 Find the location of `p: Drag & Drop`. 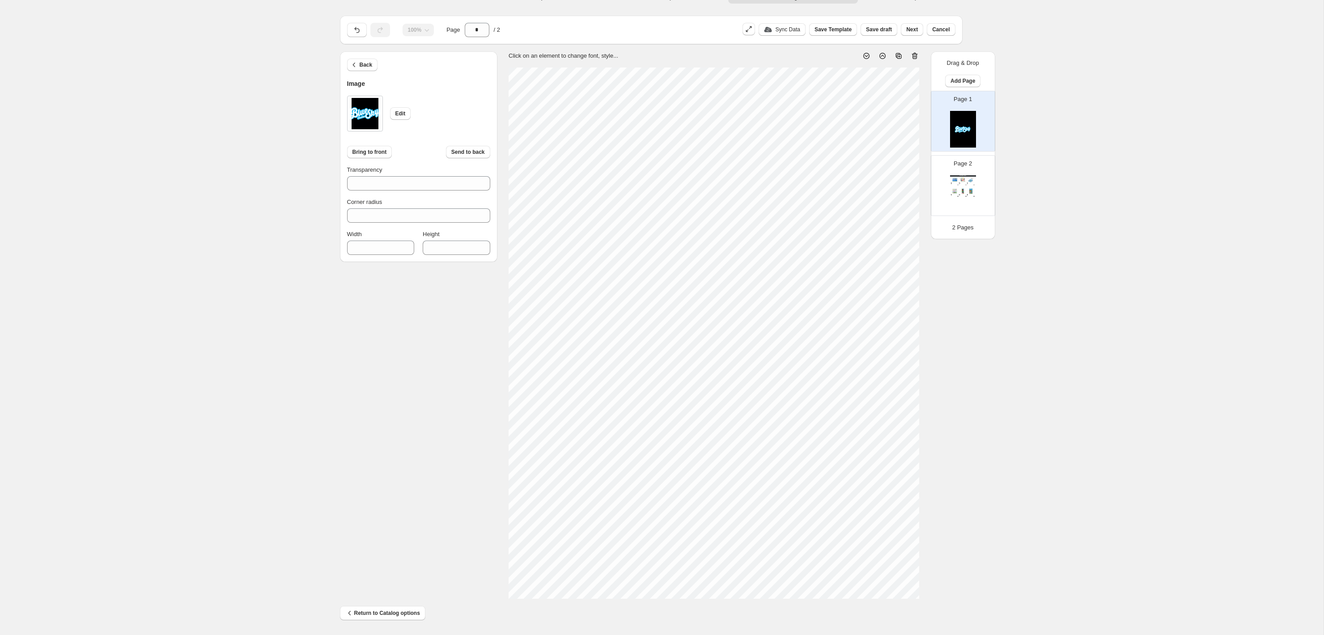

p: Drag & Drop is located at coordinates (963, 63).